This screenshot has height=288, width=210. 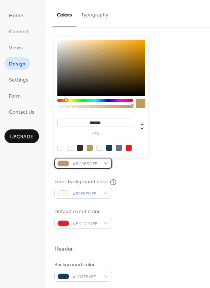 I want to click on span: Connect, so click(x=19, y=32).